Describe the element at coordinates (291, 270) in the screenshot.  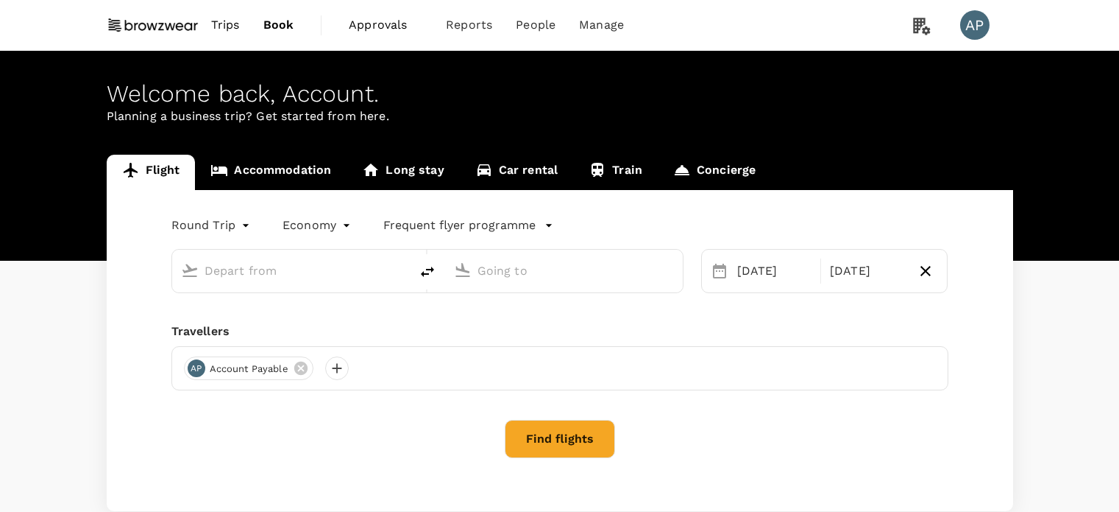
I see `input: Depart from` at that location.